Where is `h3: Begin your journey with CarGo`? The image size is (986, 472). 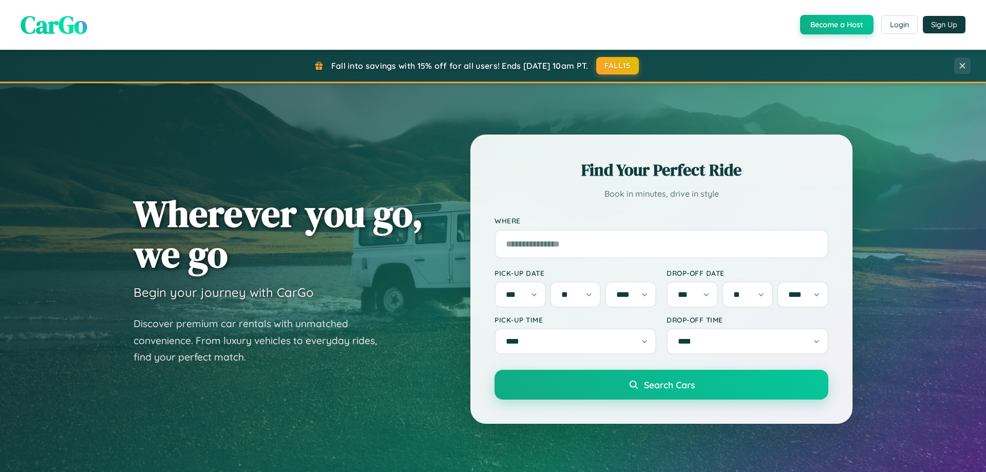 h3: Begin your journey with CarGo is located at coordinates (223, 292).